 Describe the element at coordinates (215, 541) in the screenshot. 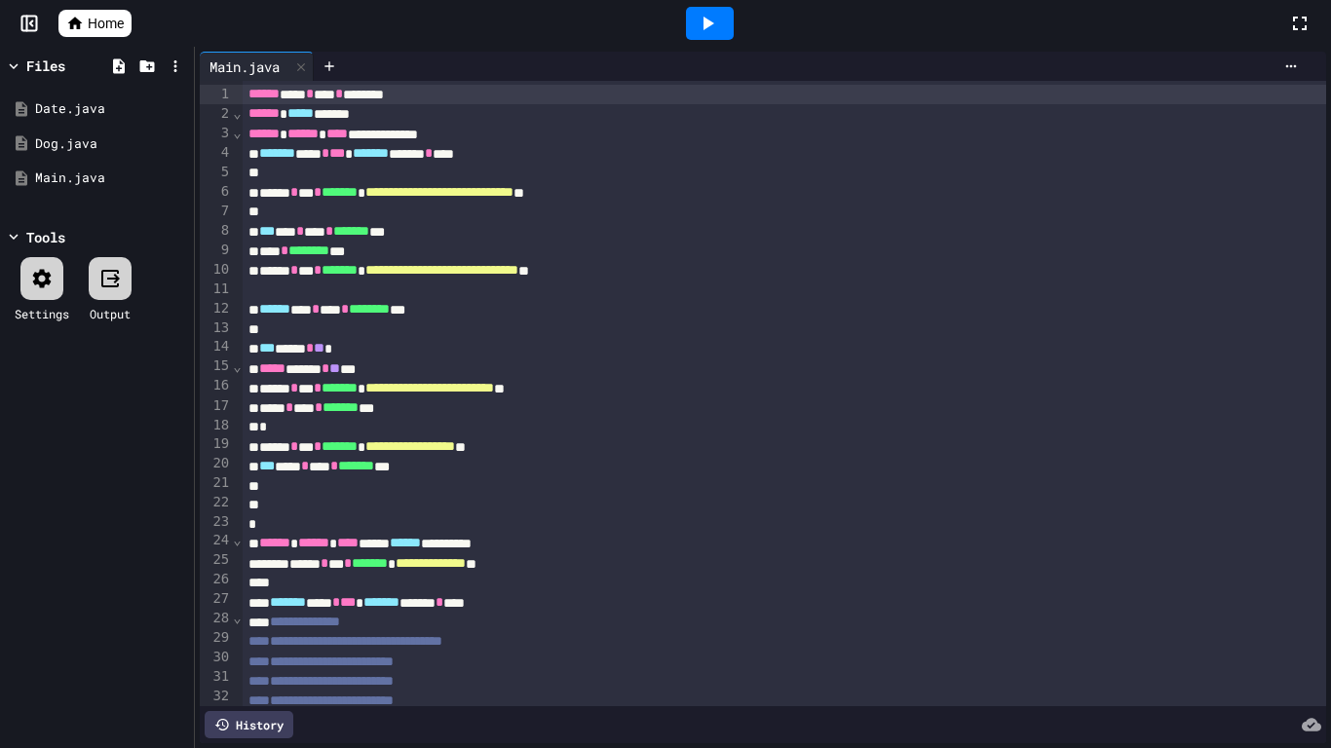

I see `div: 24` at that location.